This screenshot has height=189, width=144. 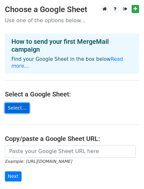 What do you see at coordinates (70, 152) in the screenshot?
I see `input: Paste your Google Sheet URL here` at bounding box center [70, 152].